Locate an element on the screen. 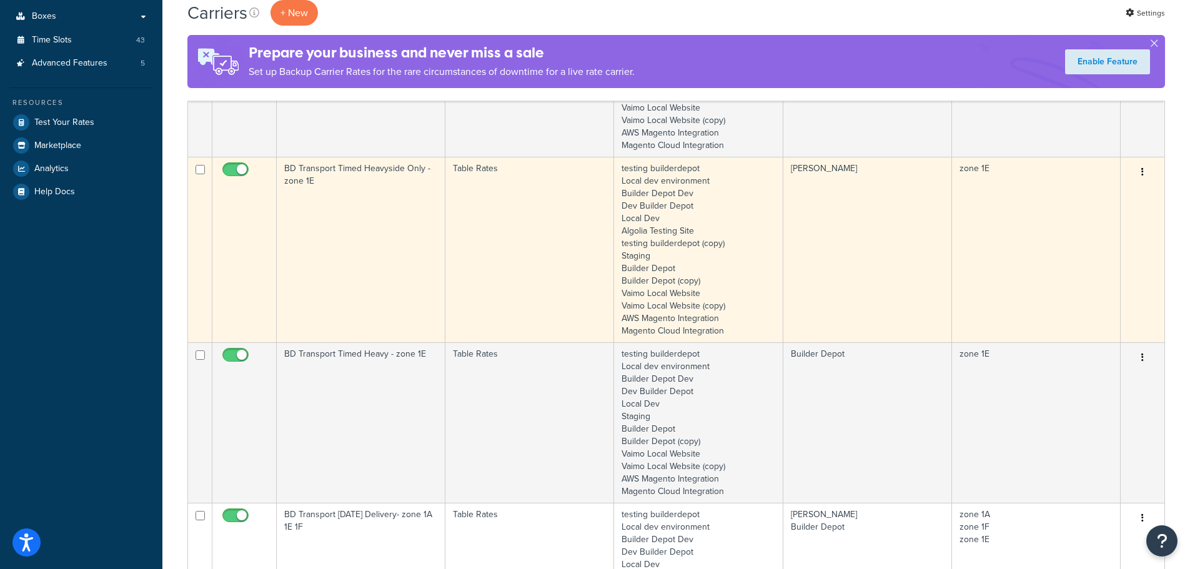 Image resolution: width=1190 pixels, height=569 pixels. a: Time Slots 43 is located at coordinates (81, 40).